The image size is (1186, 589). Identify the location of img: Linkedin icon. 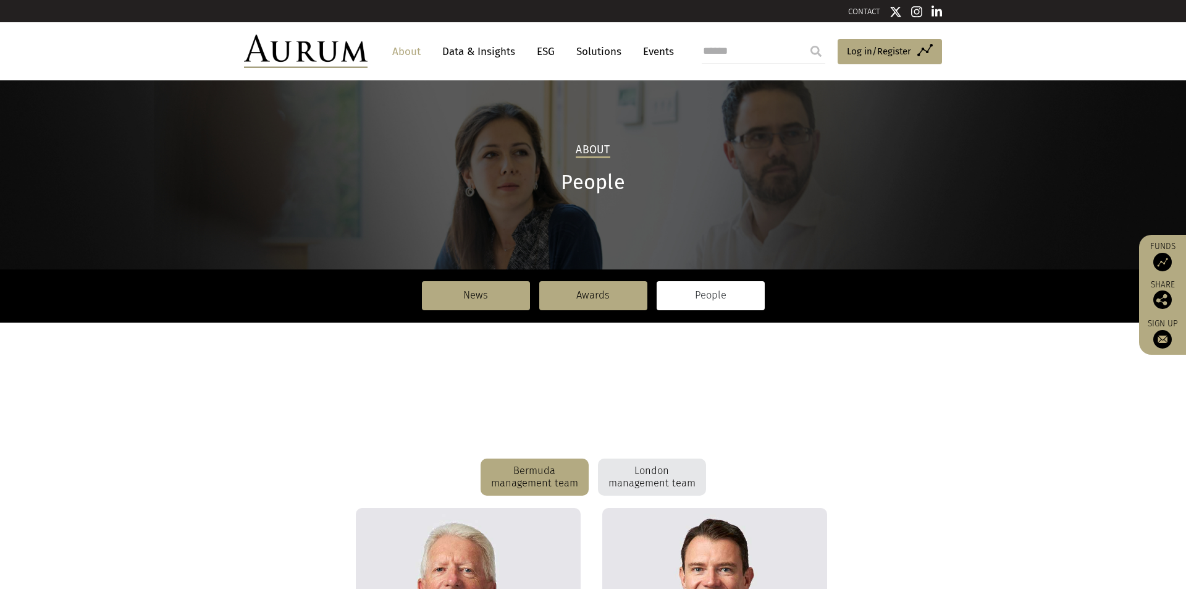
(937, 12).